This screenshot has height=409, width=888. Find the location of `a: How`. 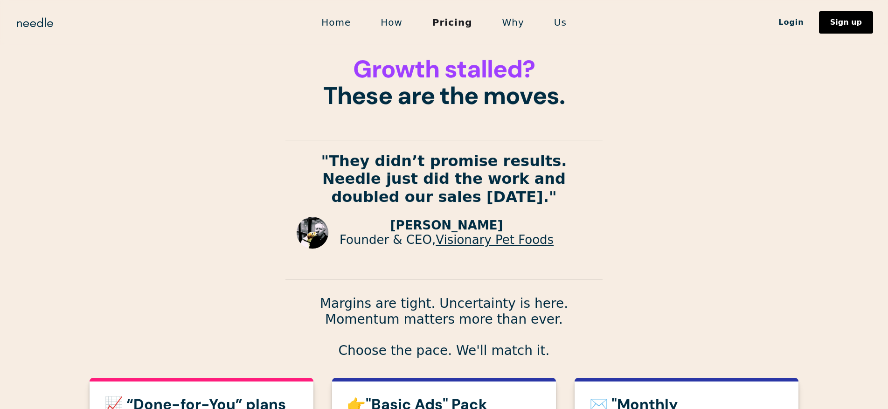

a: How is located at coordinates (391, 22).